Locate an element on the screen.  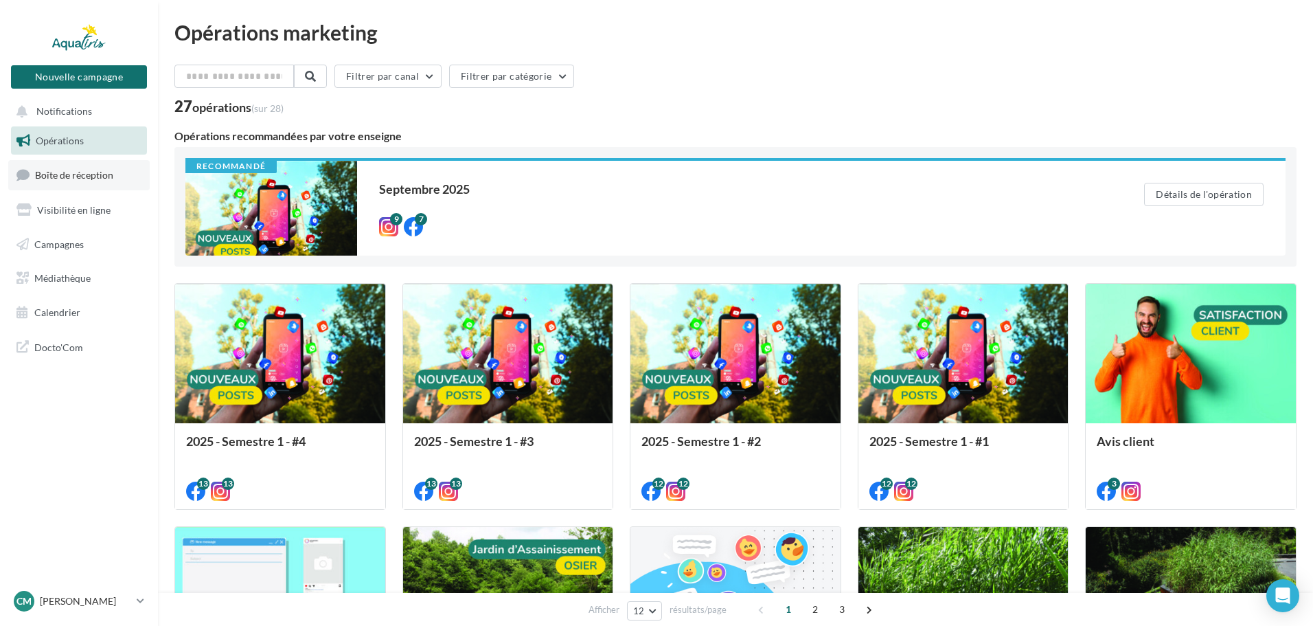
a: Opérations is located at coordinates (79, 141).